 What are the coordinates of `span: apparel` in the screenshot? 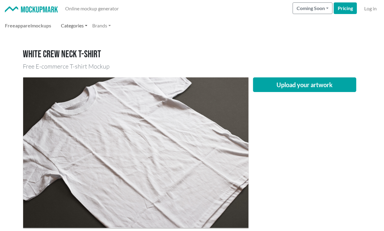 It's located at (23, 25).